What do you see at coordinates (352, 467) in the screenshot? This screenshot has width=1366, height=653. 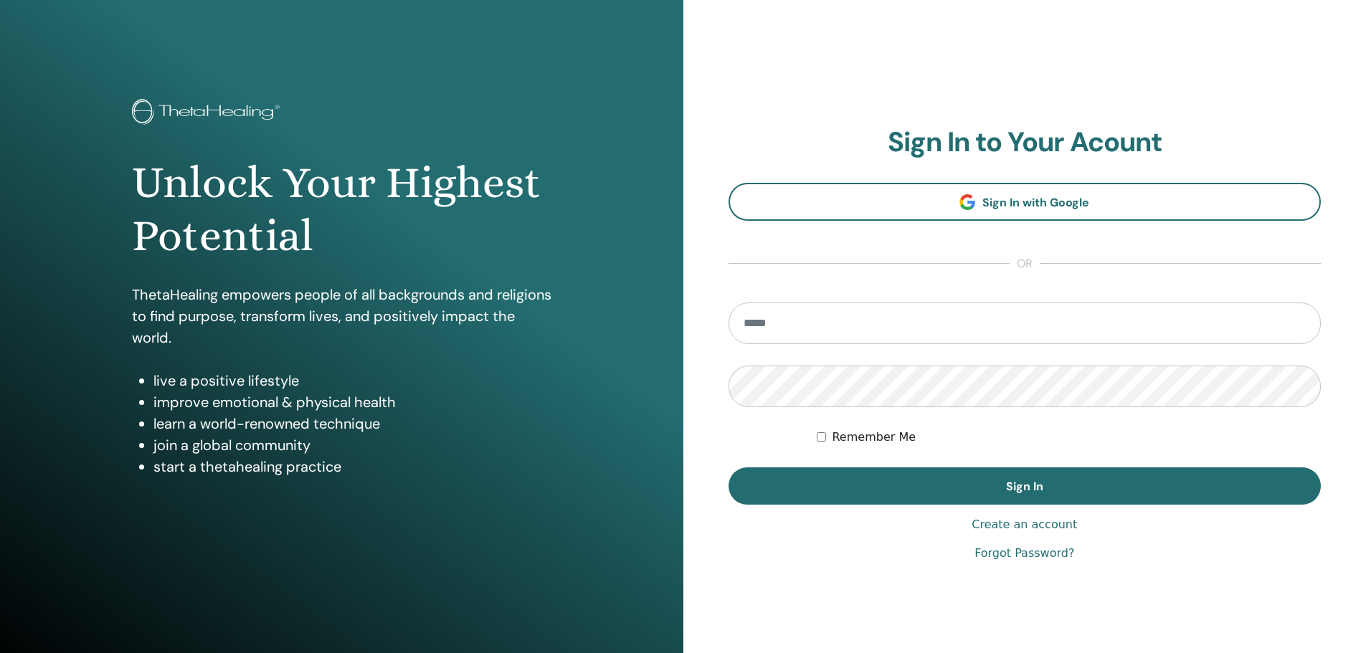 I see `li: start a thetahealing practice` at bounding box center [352, 467].